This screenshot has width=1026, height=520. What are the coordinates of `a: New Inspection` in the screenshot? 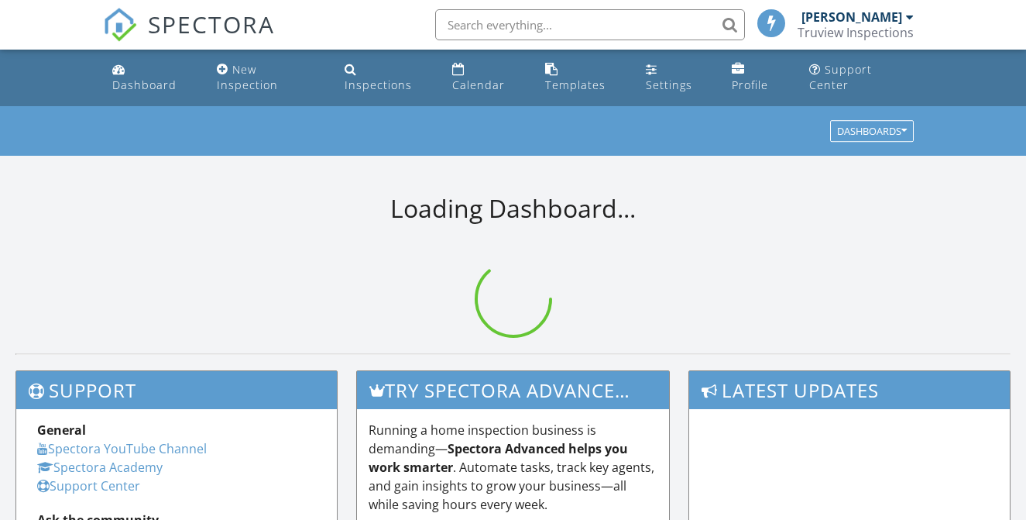 It's located at (268, 77).